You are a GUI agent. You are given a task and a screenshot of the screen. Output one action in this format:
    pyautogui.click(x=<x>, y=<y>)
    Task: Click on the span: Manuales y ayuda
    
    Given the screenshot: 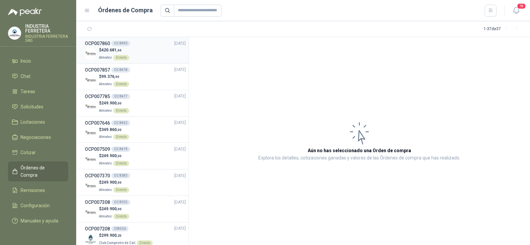 What is the action you would take?
    pyautogui.click(x=39, y=221)
    